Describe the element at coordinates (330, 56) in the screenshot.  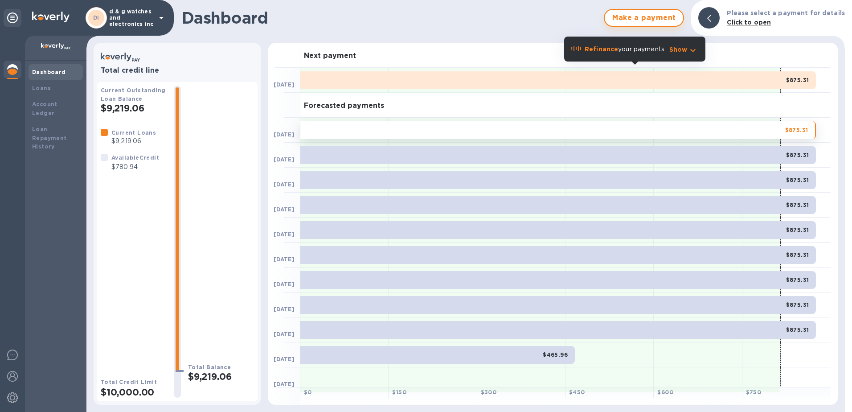
I see `h3: Next payment` at that location.